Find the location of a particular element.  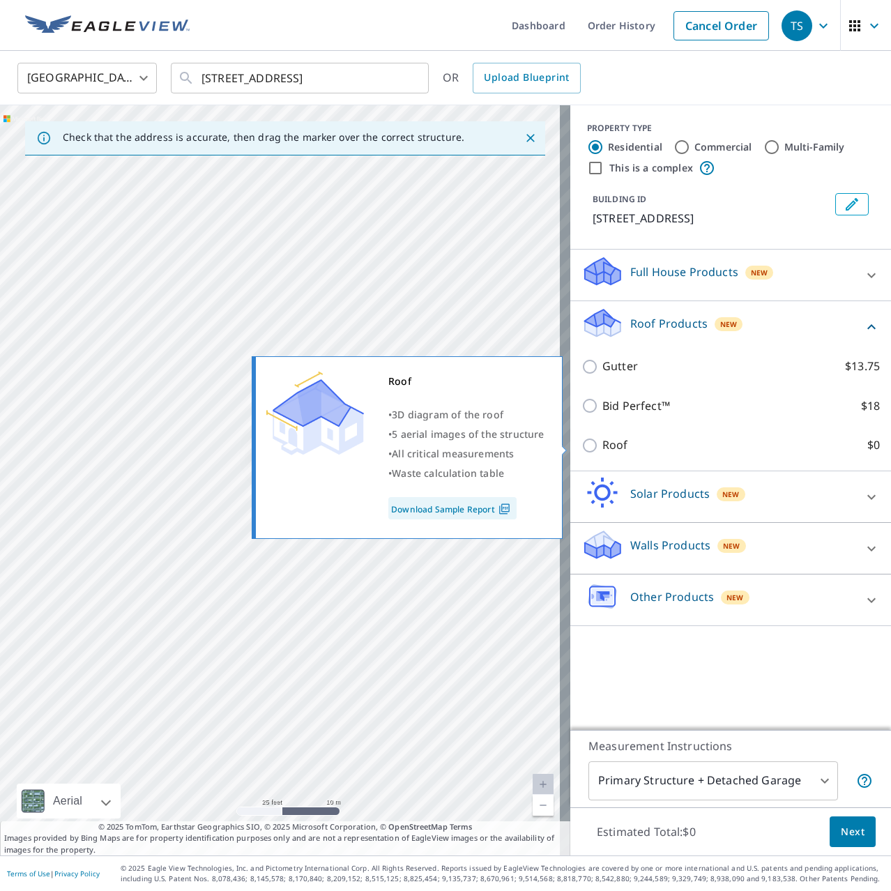

p: $0 is located at coordinates (874, 445).